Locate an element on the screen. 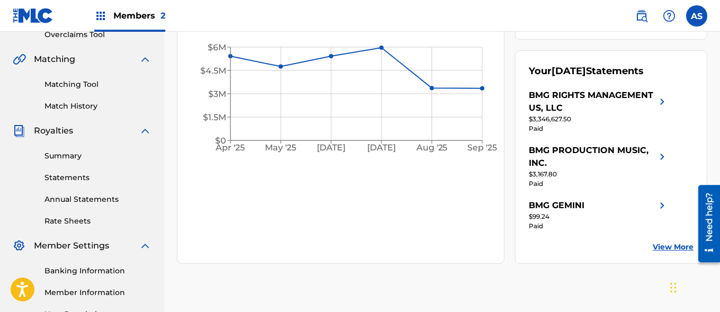  tspan: May '25 is located at coordinates (281, 148).